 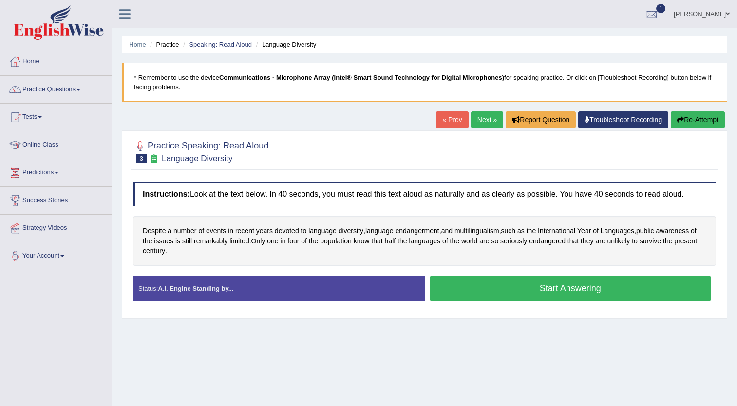 What do you see at coordinates (487, 120) in the screenshot?
I see `a: Next »` at bounding box center [487, 120].